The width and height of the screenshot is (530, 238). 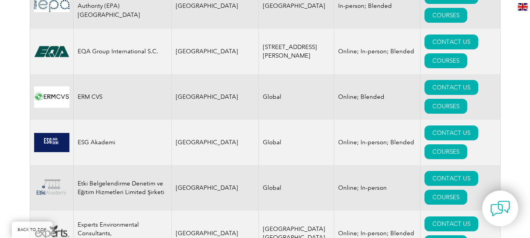 I want to click on td: EQA Group International S.C., so click(x=122, y=51).